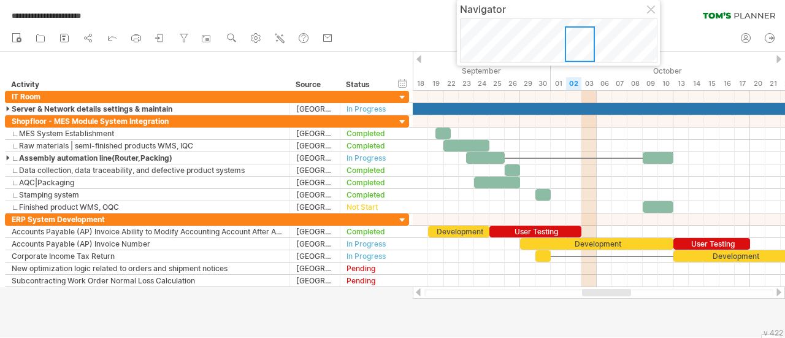  Describe the element at coordinates (666, 83) in the screenshot. I see `div: Friday, 10 October 2025` at that location.